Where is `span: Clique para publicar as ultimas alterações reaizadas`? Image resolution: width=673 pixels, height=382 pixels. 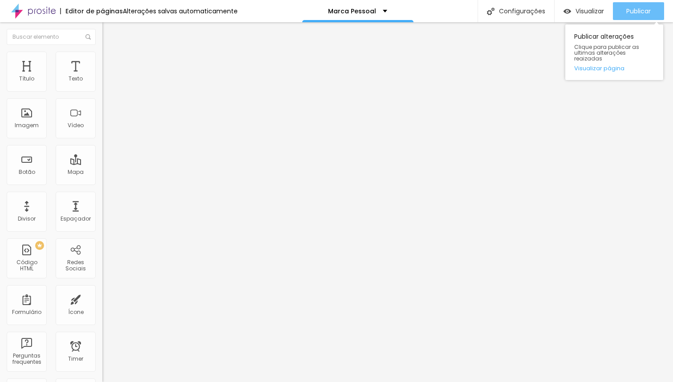
span: Clique para publicar as ultimas alterações reaizadas is located at coordinates (614, 53).